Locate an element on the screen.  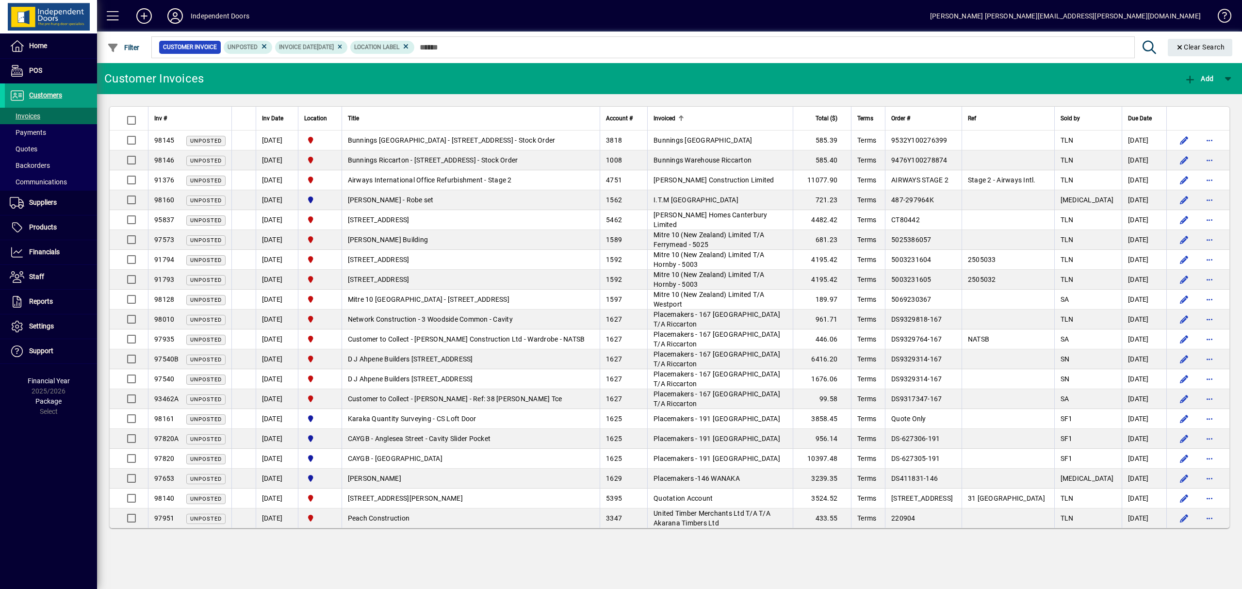
span: Suppliers is located at coordinates (43, 202).